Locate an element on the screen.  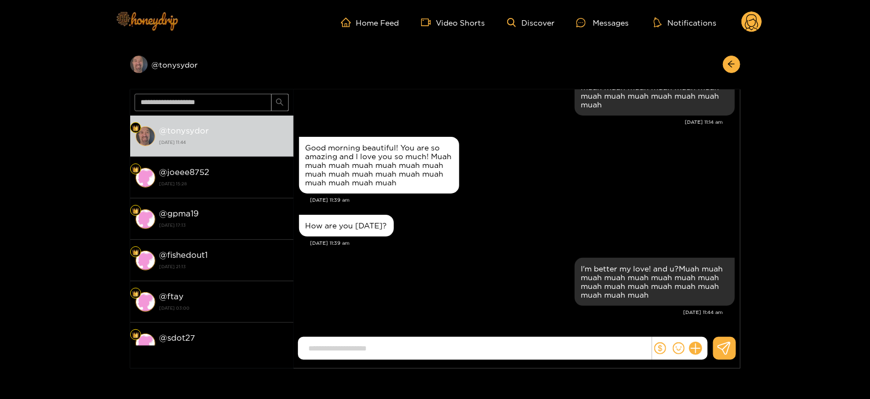
button: Notifications is located at coordinates (685, 22).